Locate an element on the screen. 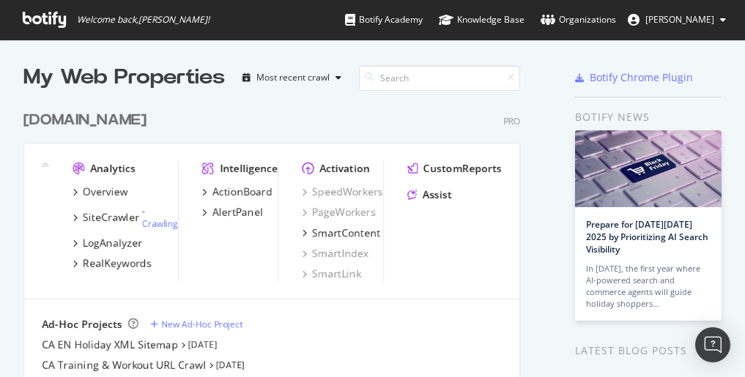 The height and width of the screenshot is (377, 745). div: AlertPanel is located at coordinates (237, 213).